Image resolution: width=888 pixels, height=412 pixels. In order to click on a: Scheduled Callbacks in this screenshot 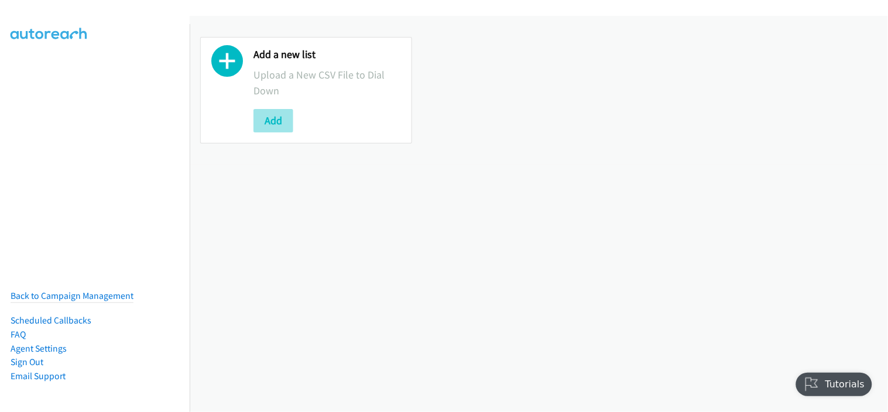, I will do `click(51, 320)`.